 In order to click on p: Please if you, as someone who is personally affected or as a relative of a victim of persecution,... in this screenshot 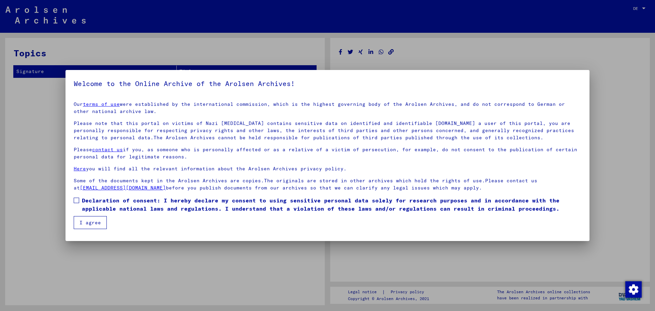, I will do `click(328, 153)`.